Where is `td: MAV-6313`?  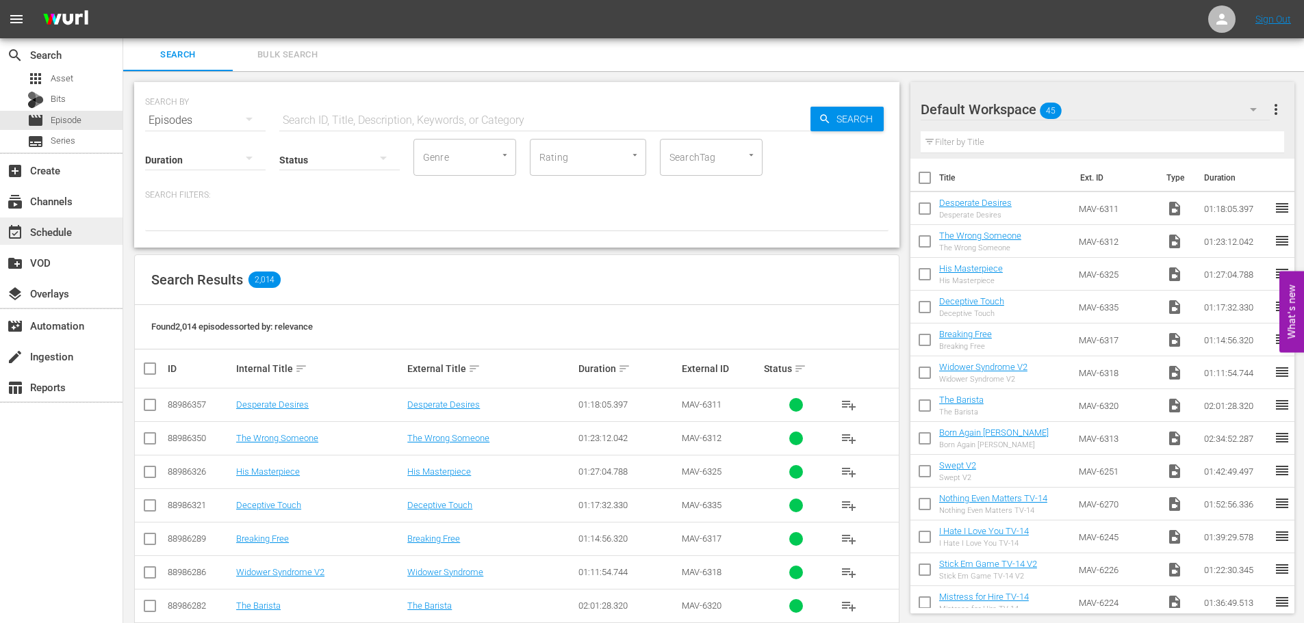
td: MAV-6313 is located at coordinates (1117, 439).